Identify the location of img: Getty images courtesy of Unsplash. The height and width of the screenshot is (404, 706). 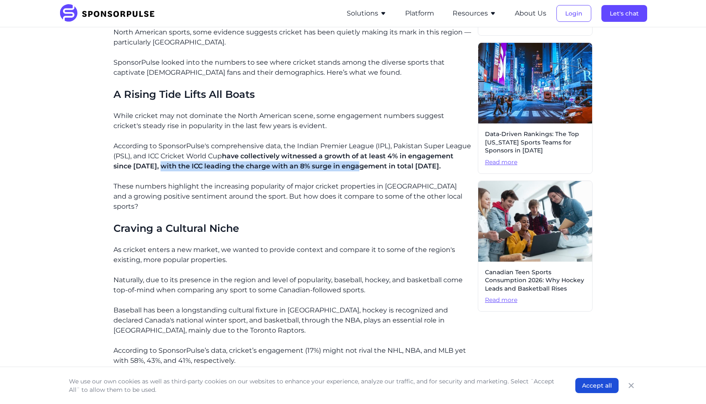
(535, 222).